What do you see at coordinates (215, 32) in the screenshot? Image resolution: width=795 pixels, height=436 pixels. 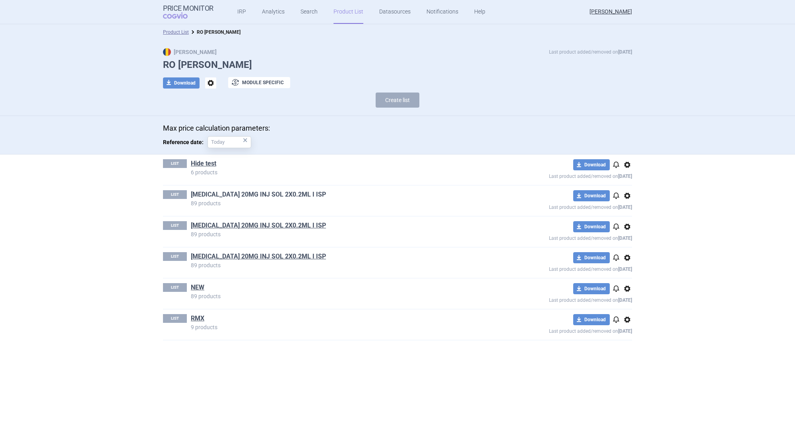 I see `li: RO max price` at bounding box center [215, 32].